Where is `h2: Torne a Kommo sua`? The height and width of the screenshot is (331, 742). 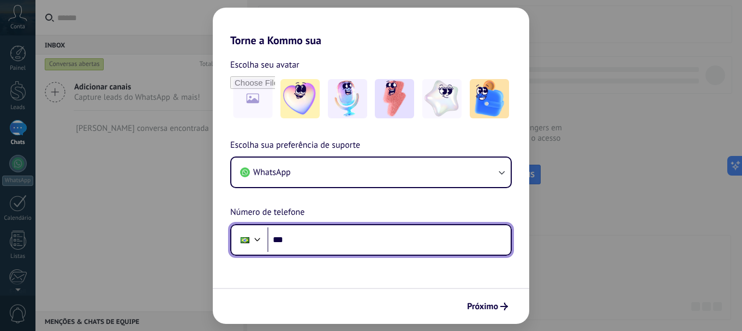 h2: Torne a Kommo sua is located at coordinates (371, 27).